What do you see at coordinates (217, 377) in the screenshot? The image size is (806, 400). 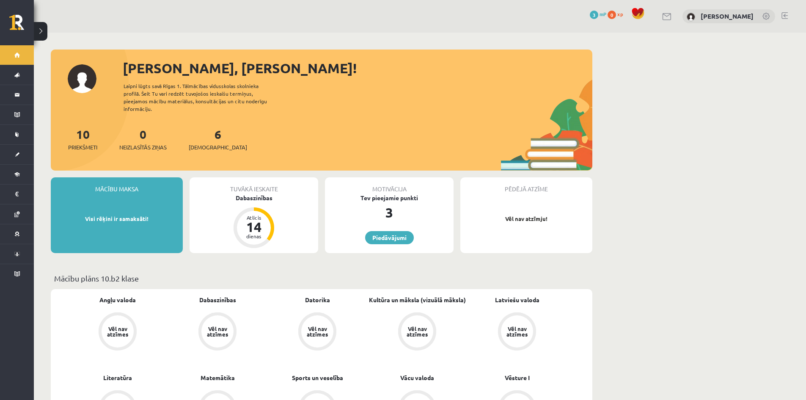 I see `a: Matemātika` at bounding box center [217, 377].